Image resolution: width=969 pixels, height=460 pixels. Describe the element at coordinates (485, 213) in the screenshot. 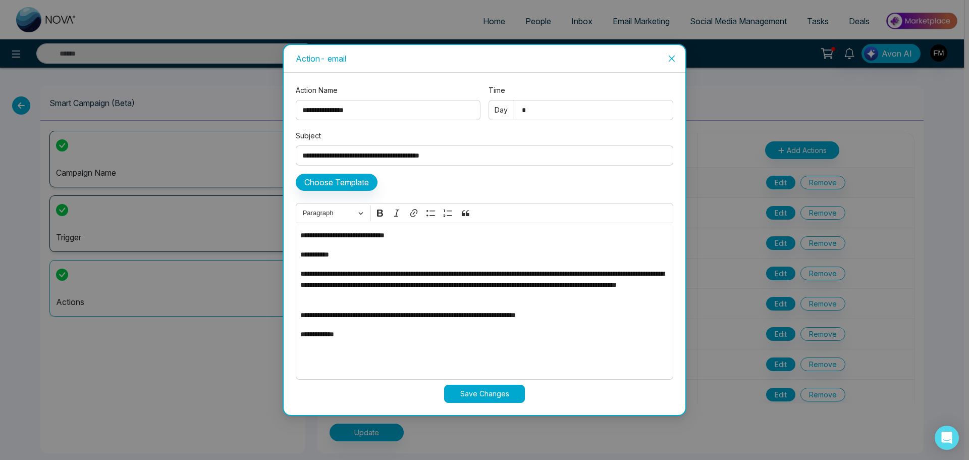

I see `div: Editor toolbar` at that location.